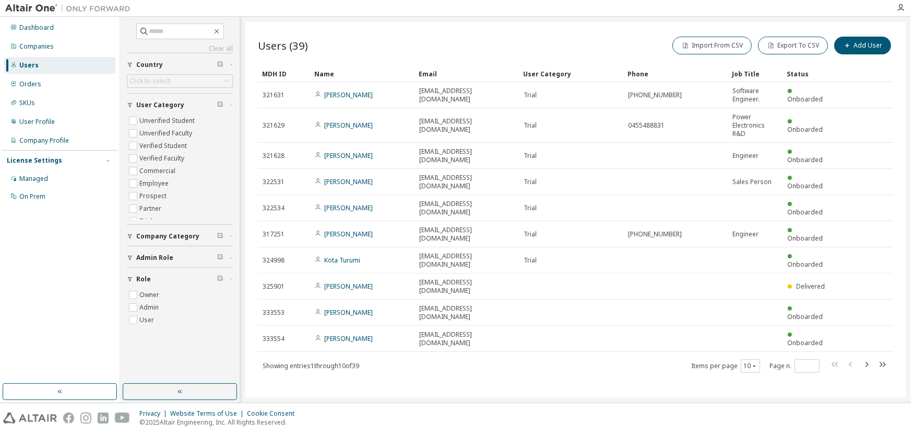  Describe the element at coordinates (34, 160) in the screenshot. I see `div: License Settings` at that location.